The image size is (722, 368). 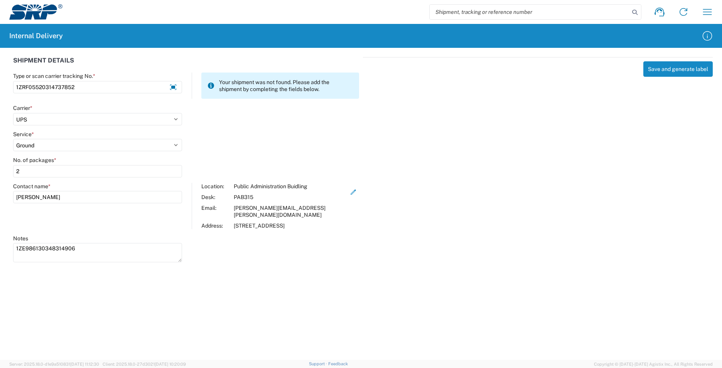 What do you see at coordinates (54, 76) in the screenshot?
I see `label: Type or scan carrier tracking No.` at bounding box center [54, 76].